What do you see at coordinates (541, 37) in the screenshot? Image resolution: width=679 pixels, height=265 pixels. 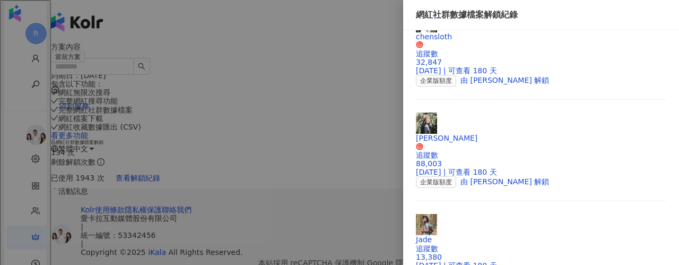 I see `div: chensloth` at bounding box center [541, 37].